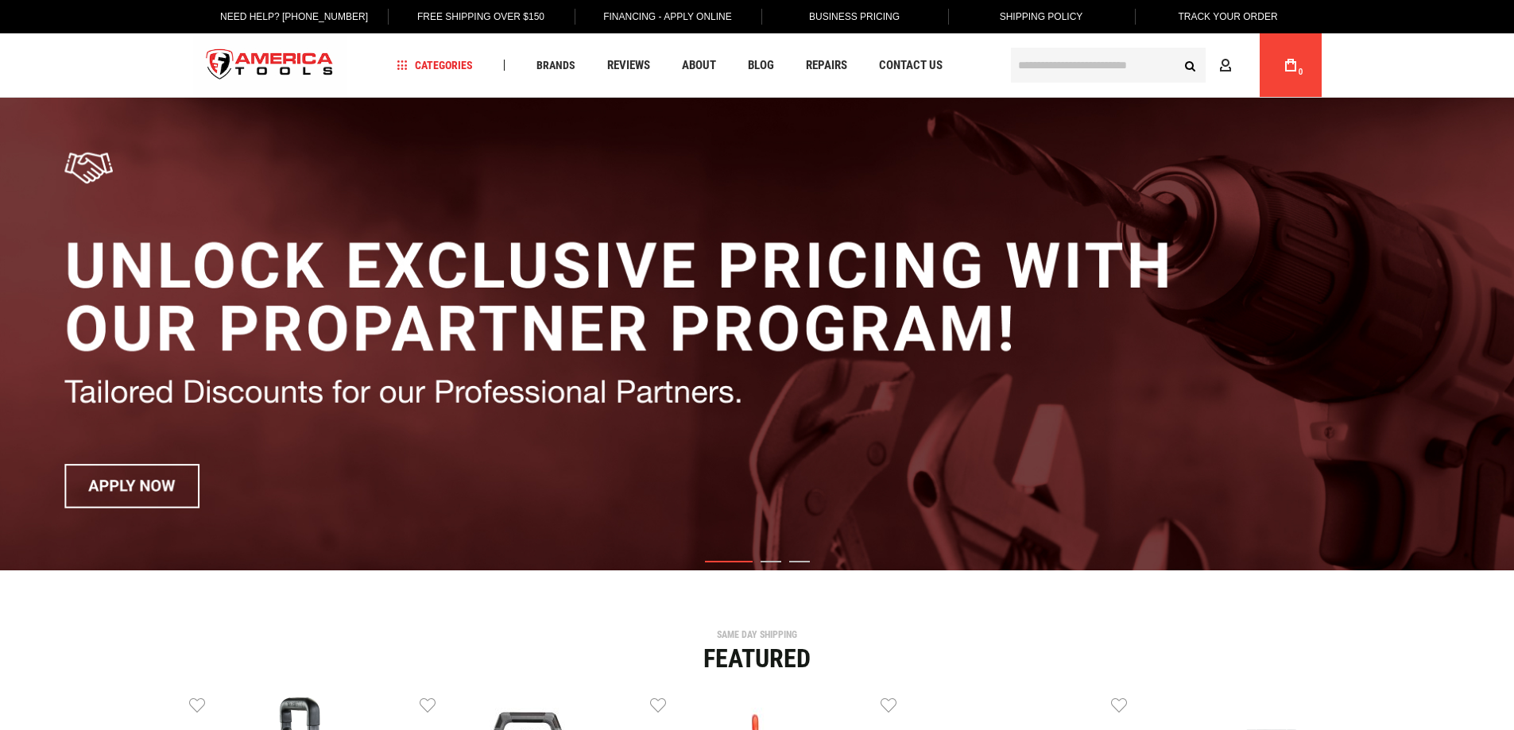 This screenshot has height=730, width=1514. Describe the element at coordinates (1290, 65) in the screenshot. I see `a: 0` at that location.